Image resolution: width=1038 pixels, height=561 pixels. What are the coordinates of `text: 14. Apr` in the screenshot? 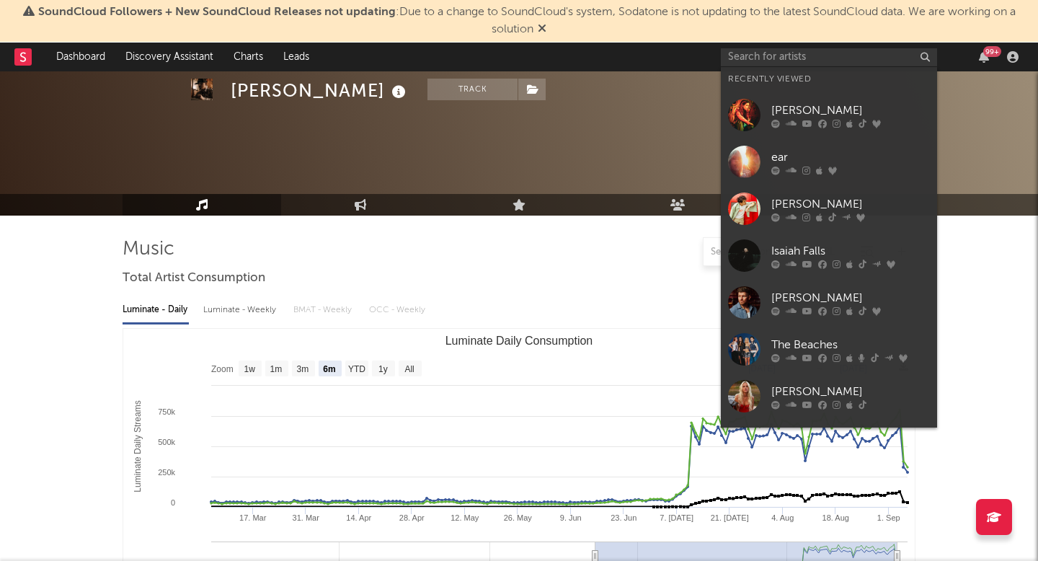 It's located at (358, 518).